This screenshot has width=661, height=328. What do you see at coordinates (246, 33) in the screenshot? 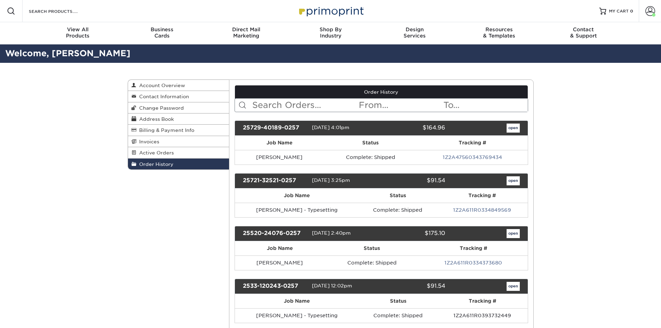
I see `a: Direct MailMarketing` at bounding box center [246, 33].